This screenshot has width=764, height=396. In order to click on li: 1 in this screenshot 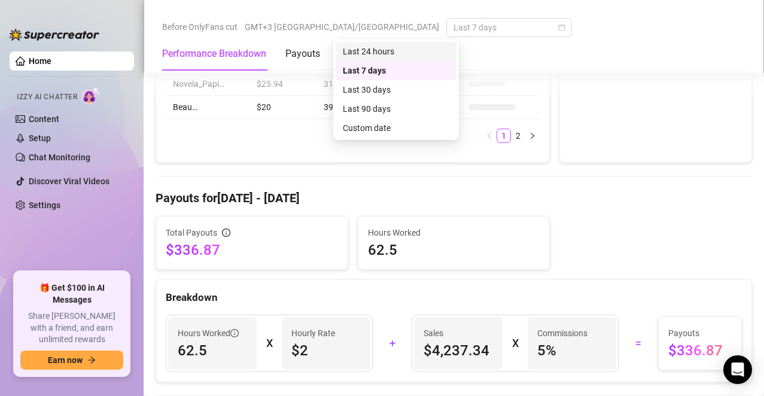, I will do `click(504, 136)`.